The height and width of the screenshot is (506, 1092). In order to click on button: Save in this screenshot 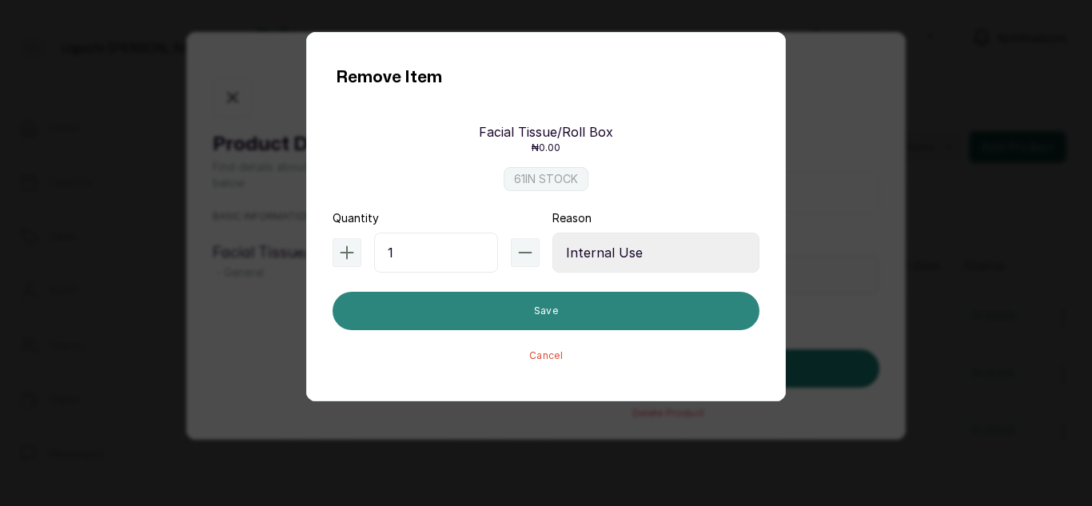, I will do `click(546, 311)`.